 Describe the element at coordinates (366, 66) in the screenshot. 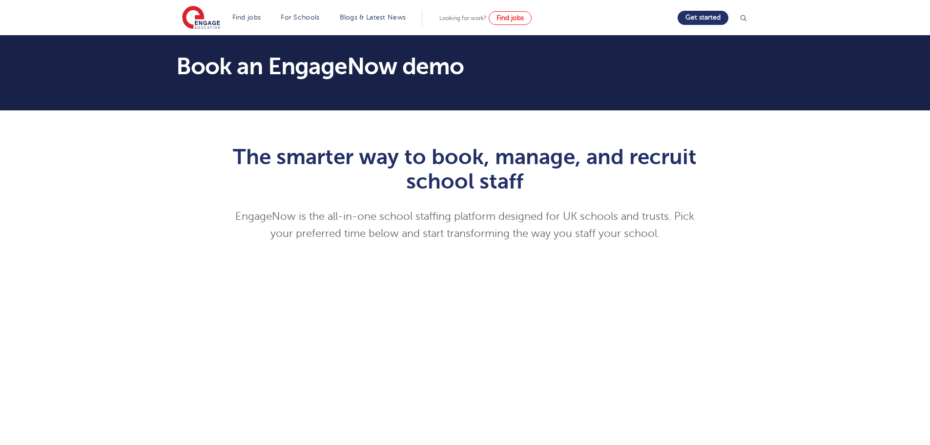

I see `h1: Book an EngageNow demo` at that location.